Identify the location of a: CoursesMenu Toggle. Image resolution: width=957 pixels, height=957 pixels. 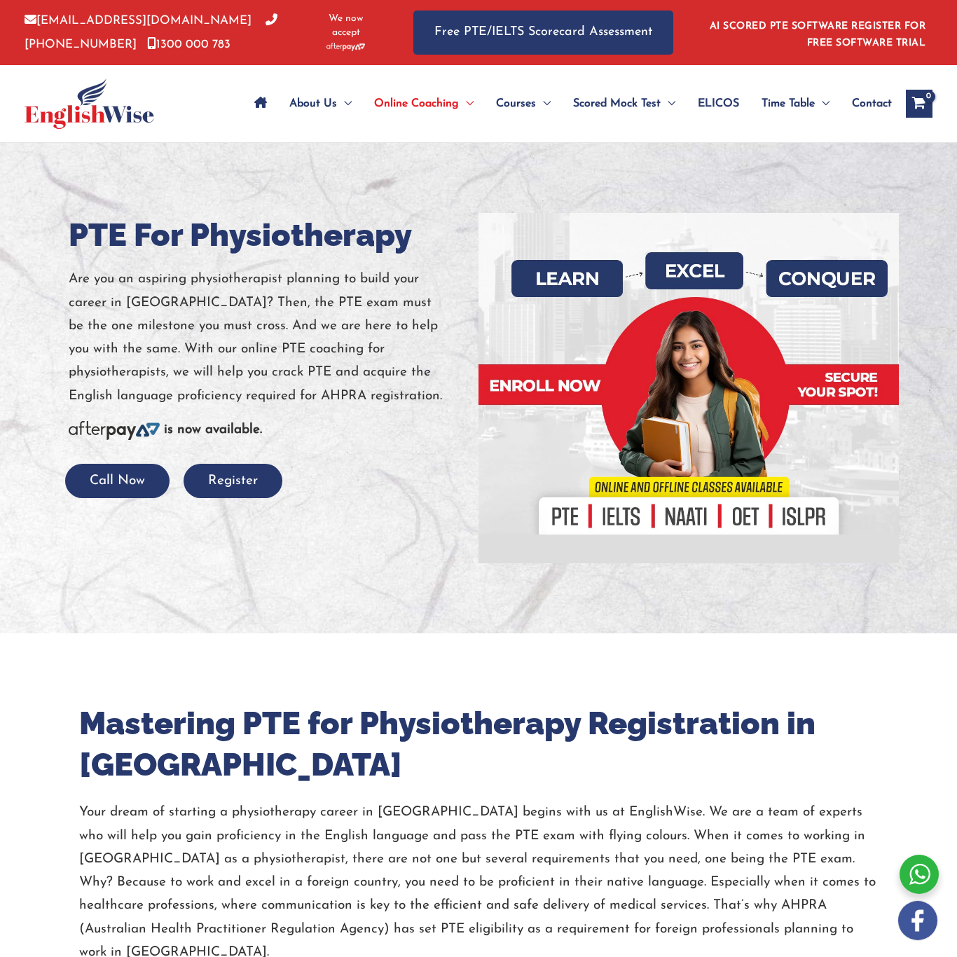
(523, 104).